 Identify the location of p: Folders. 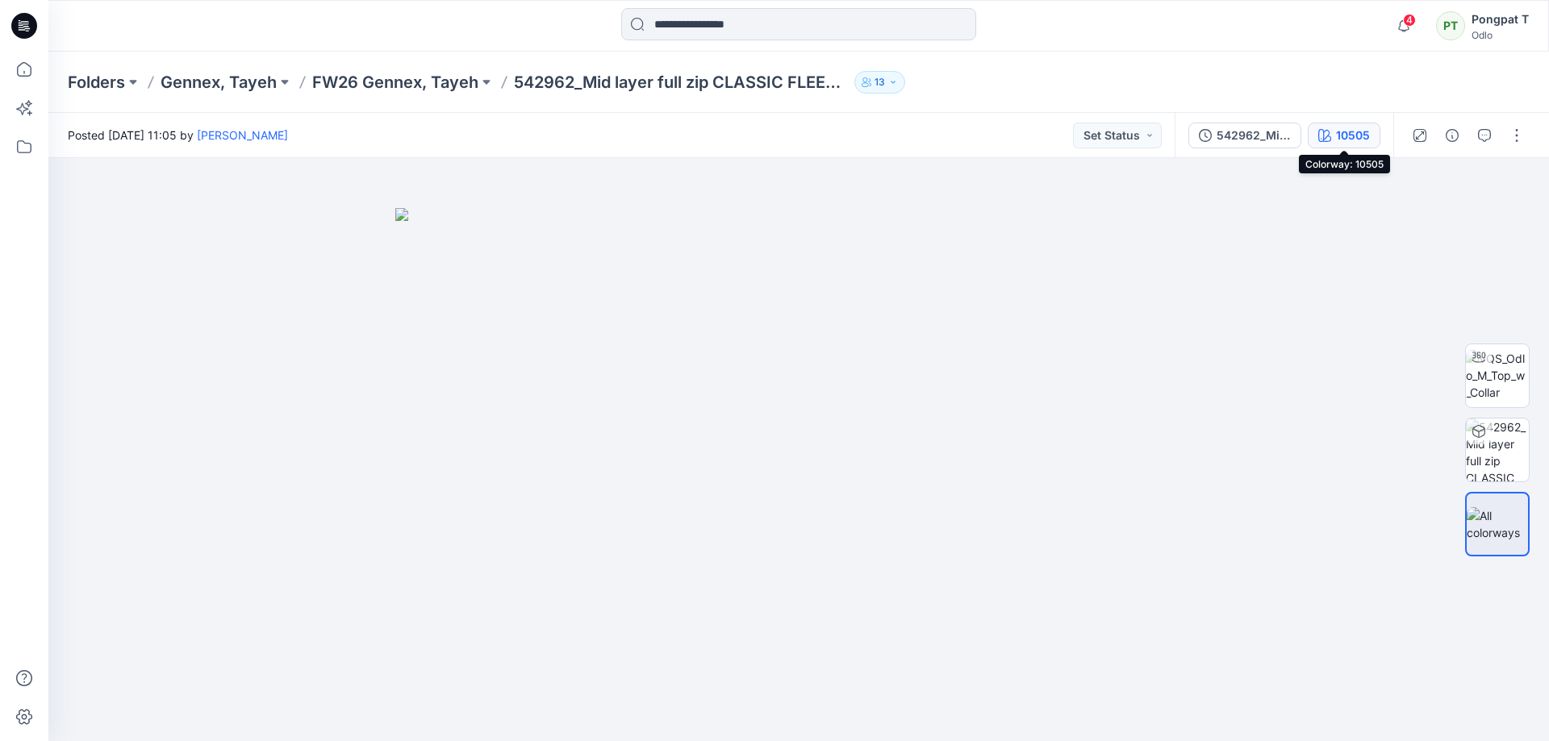
(96, 82).